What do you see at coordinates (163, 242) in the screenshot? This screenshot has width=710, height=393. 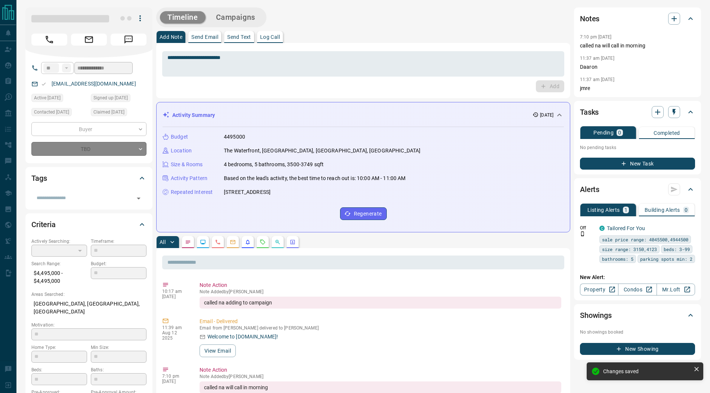 I see `p: All` at bounding box center [163, 242].